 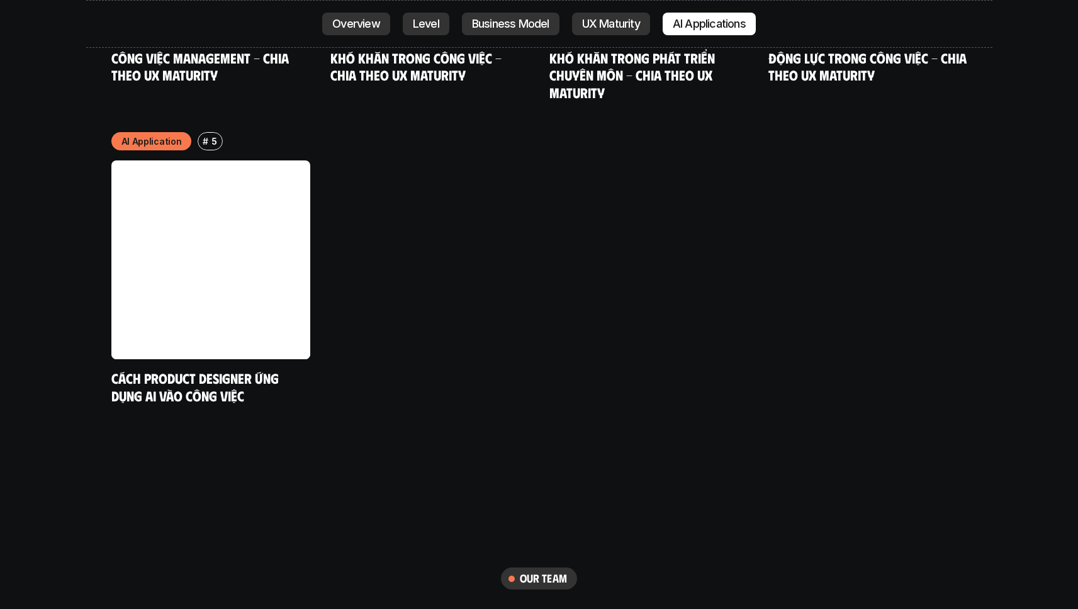 What do you see at coordinates (869, 66) in the screenshot?
I see `a: Động lực trong công việc - Chia theo UX Maturity` at bounding box center [869, 66].